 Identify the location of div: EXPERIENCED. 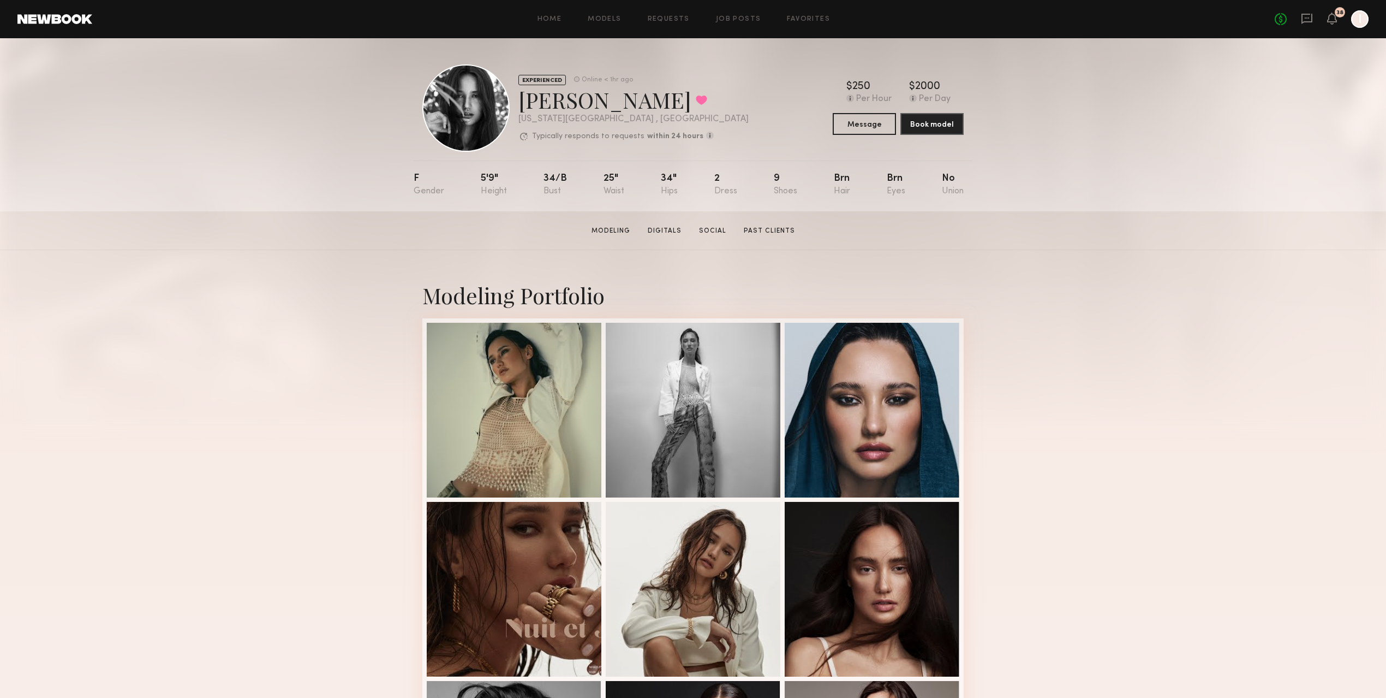
(542, 80).